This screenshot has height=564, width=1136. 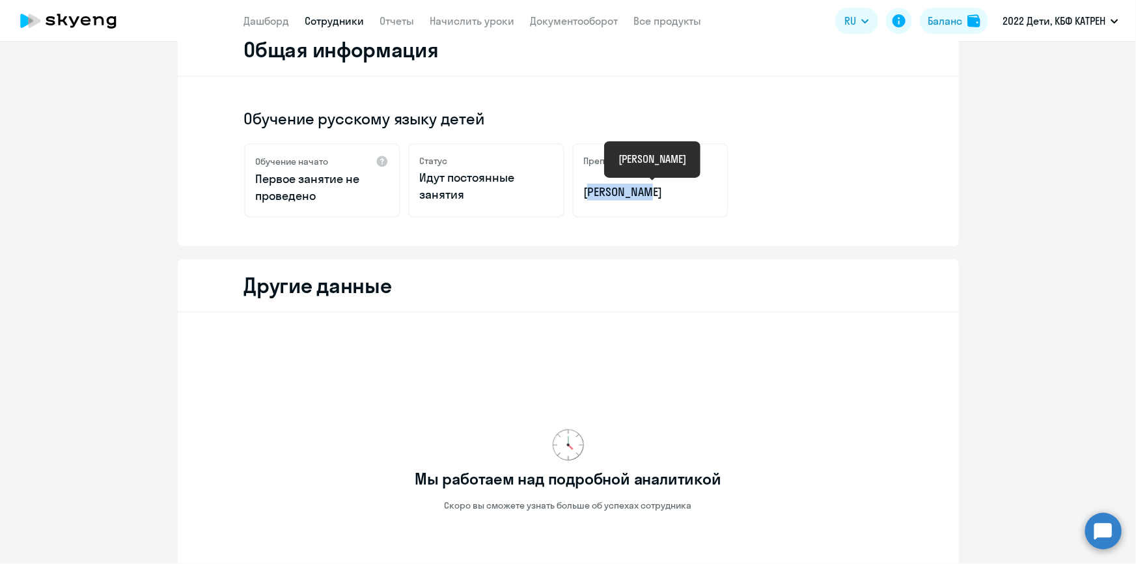 What do you see at coordinates (434, 161) in the screenshot?
I see `h5: Статус` at bounding box center [434, 161].